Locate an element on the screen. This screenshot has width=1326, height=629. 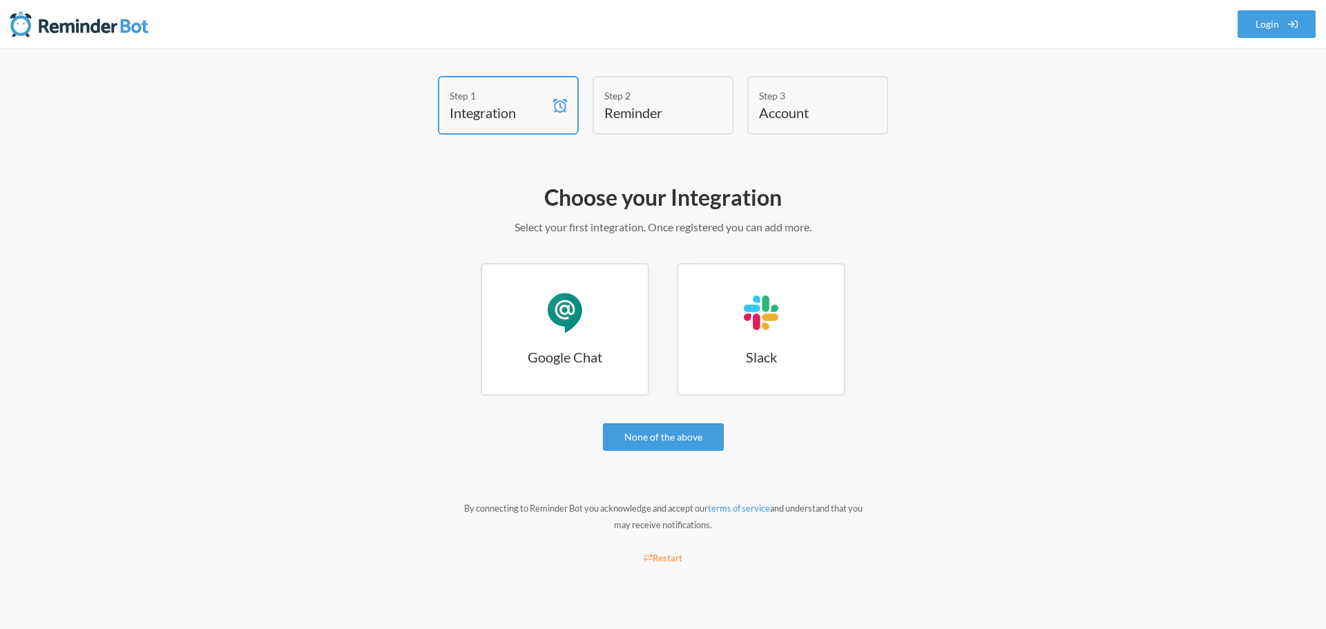
small: Restart is located at coordinates (663, 558).